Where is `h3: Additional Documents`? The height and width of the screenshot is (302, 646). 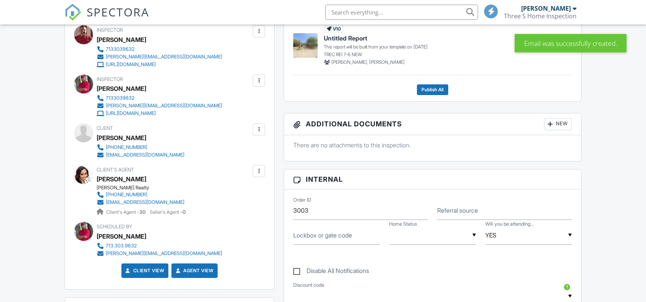 h3: Additional Documents is located at coordinates (433, 124).